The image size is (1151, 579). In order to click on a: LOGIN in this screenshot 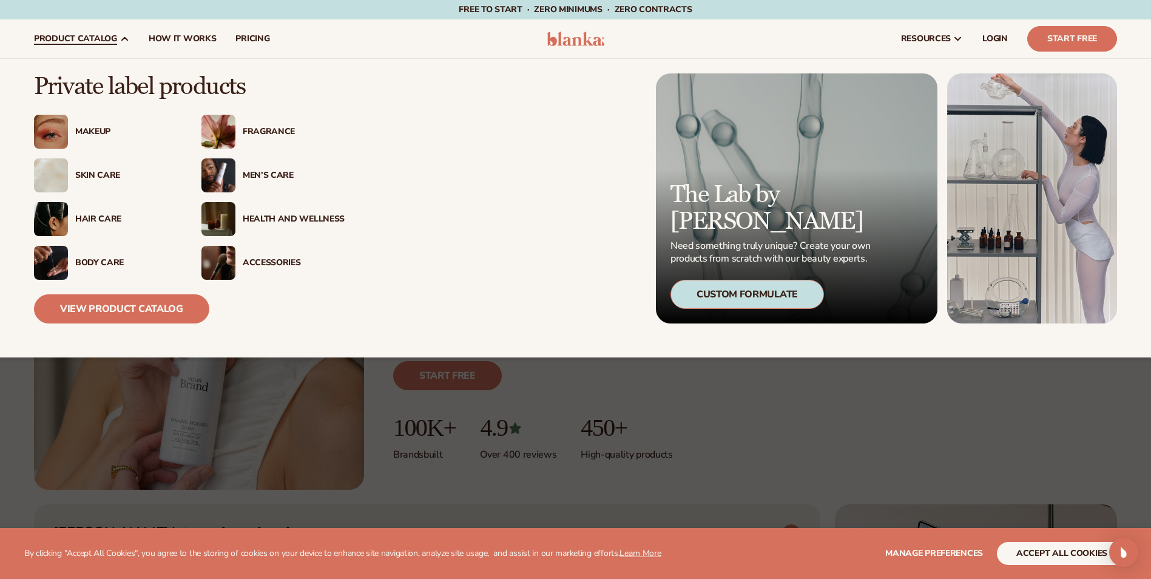, I will do `click(995, 39)`.